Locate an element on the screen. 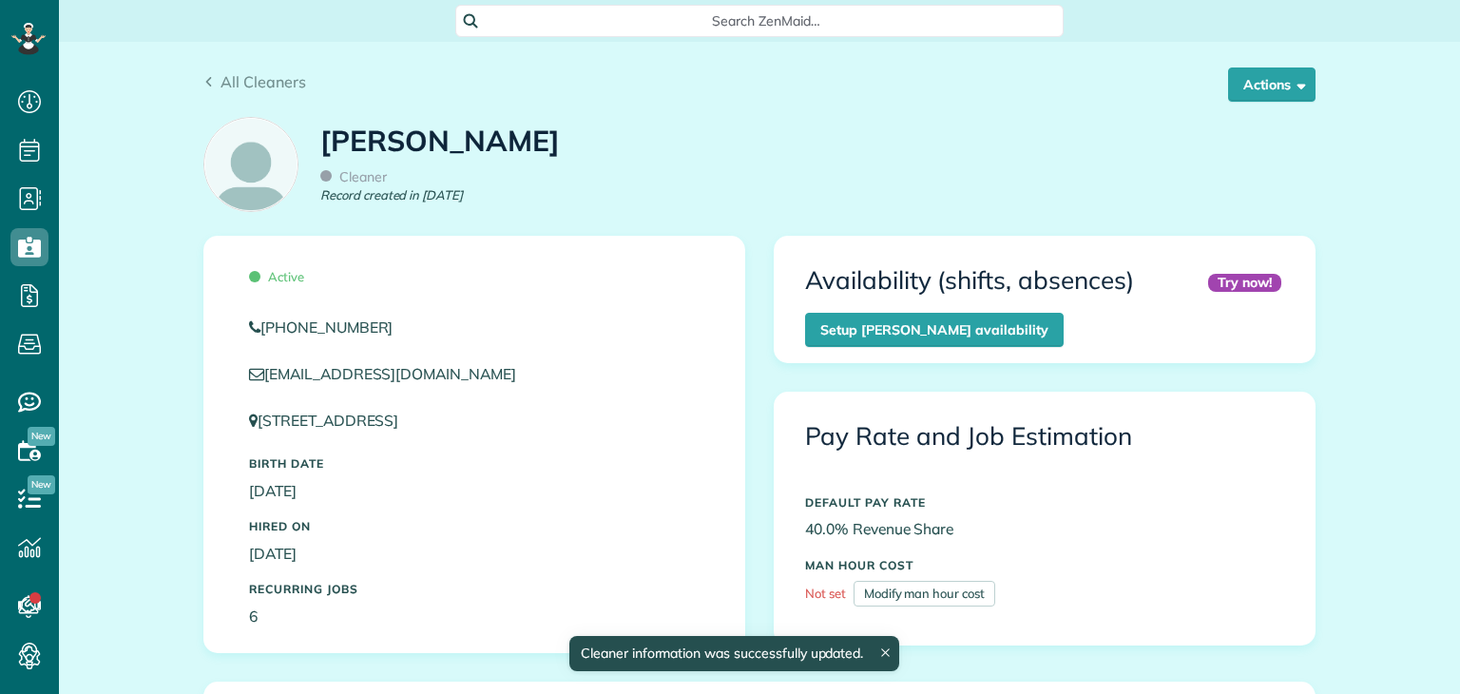  h5: Recurring Jobs is located at coordinates (474, 588).